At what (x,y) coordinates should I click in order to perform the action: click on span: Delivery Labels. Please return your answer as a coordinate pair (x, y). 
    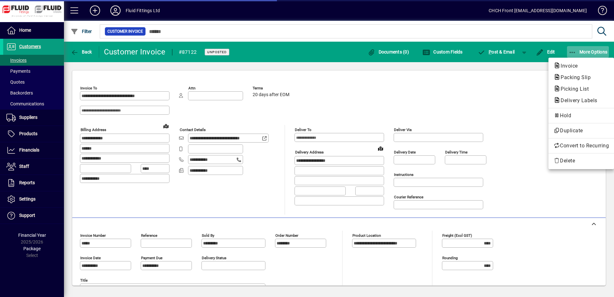
    Looking at the image, I should click on (577, 100).